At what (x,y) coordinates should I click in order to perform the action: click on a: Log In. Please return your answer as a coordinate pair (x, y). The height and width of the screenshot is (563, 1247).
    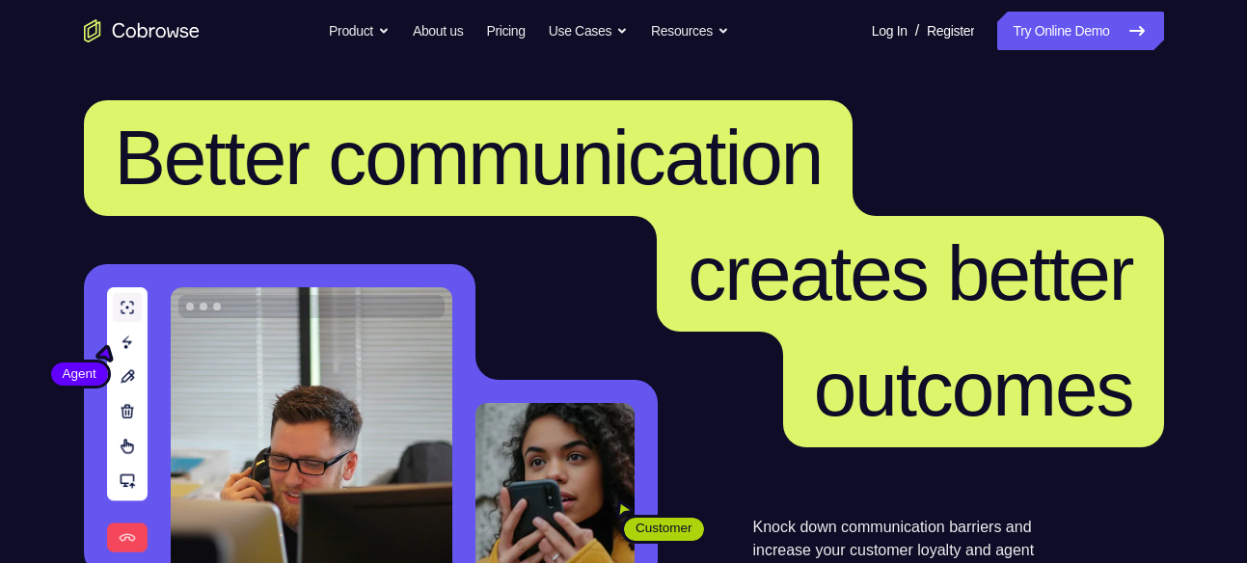
    Looking at the image, I should click on (890, 31).